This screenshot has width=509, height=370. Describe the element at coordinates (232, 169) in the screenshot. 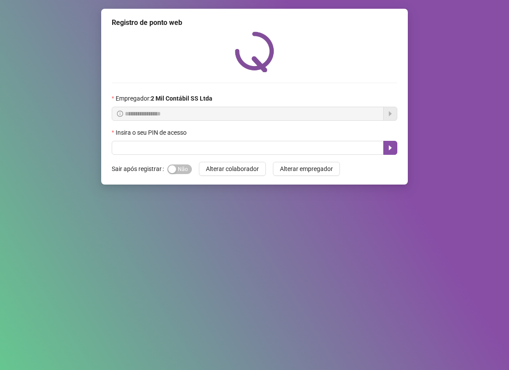

I see `span: Alterar colaborador` at that location.